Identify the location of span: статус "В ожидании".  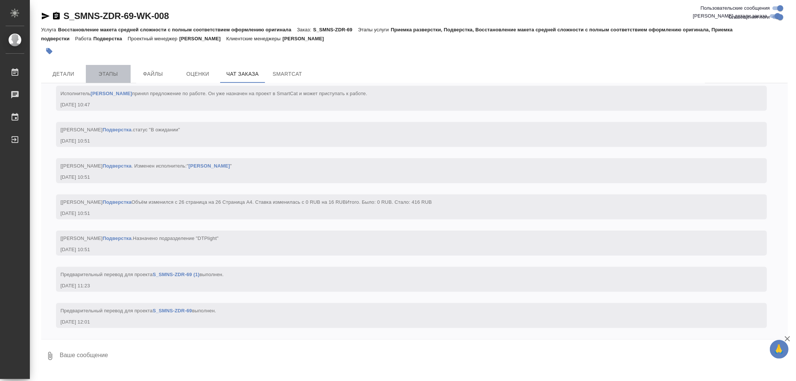
(156, 129).